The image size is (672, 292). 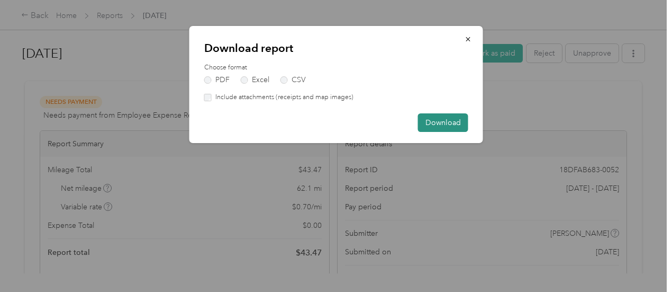 What do you see at coordinates (443, 122) in the screenshot?
I see `button: Download` at bounding box center [443, 122].